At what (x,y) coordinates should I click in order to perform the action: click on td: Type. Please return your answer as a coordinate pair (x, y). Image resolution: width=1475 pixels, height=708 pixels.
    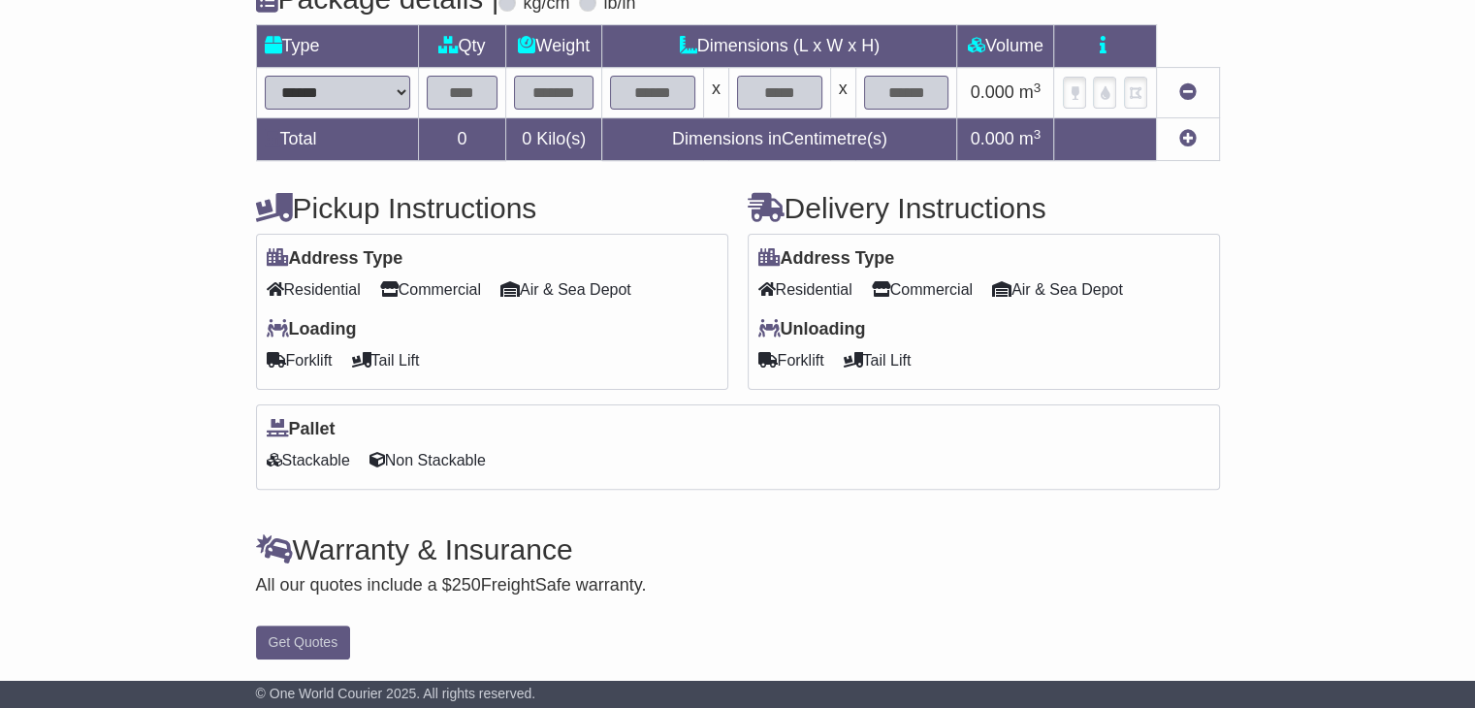
    Looking at the image, I should click on (336, 47).